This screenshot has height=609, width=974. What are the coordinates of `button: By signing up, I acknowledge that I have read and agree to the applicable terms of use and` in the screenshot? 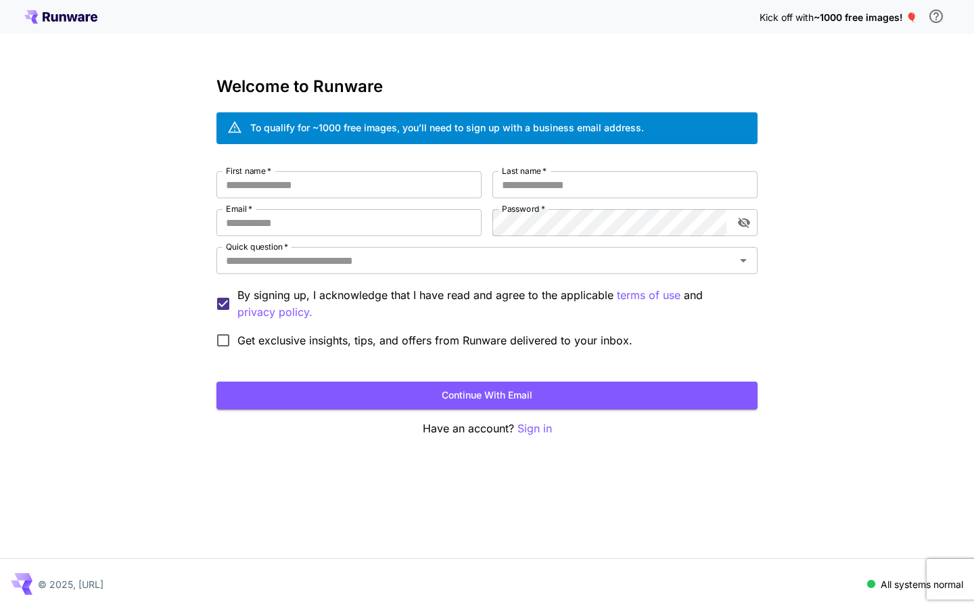 It's located at (275, 312).